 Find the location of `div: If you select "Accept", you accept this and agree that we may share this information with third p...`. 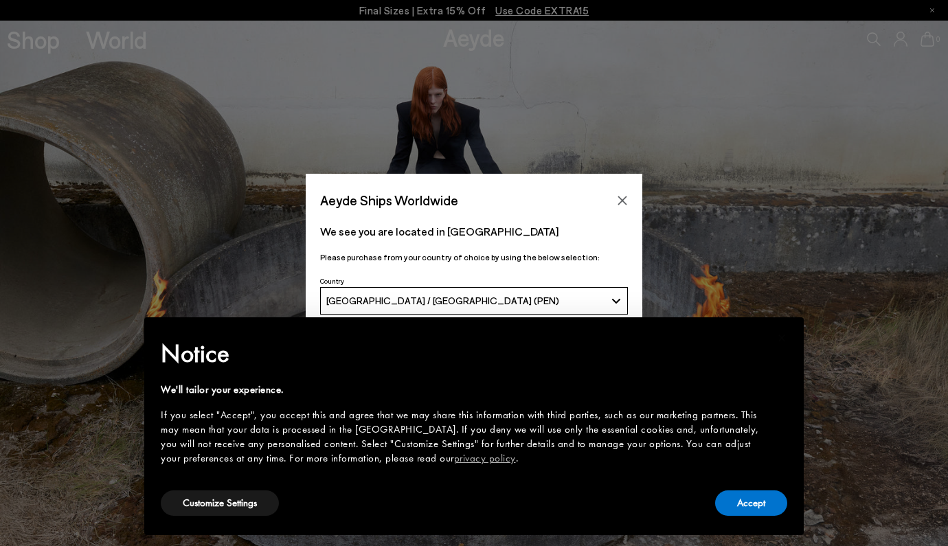

div: If you select "Accept", you accept this and agree that we may share this information with third p... is located at coordinates (463, 437).